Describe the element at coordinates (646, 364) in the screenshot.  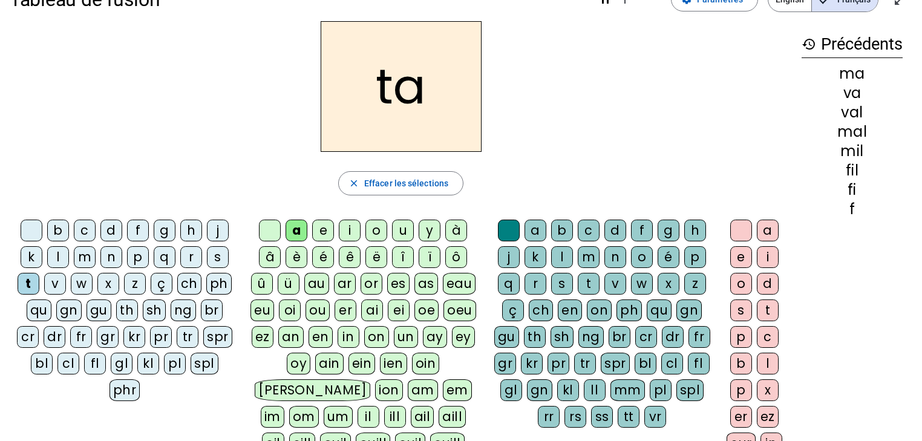
I see `div: bl` at that location.